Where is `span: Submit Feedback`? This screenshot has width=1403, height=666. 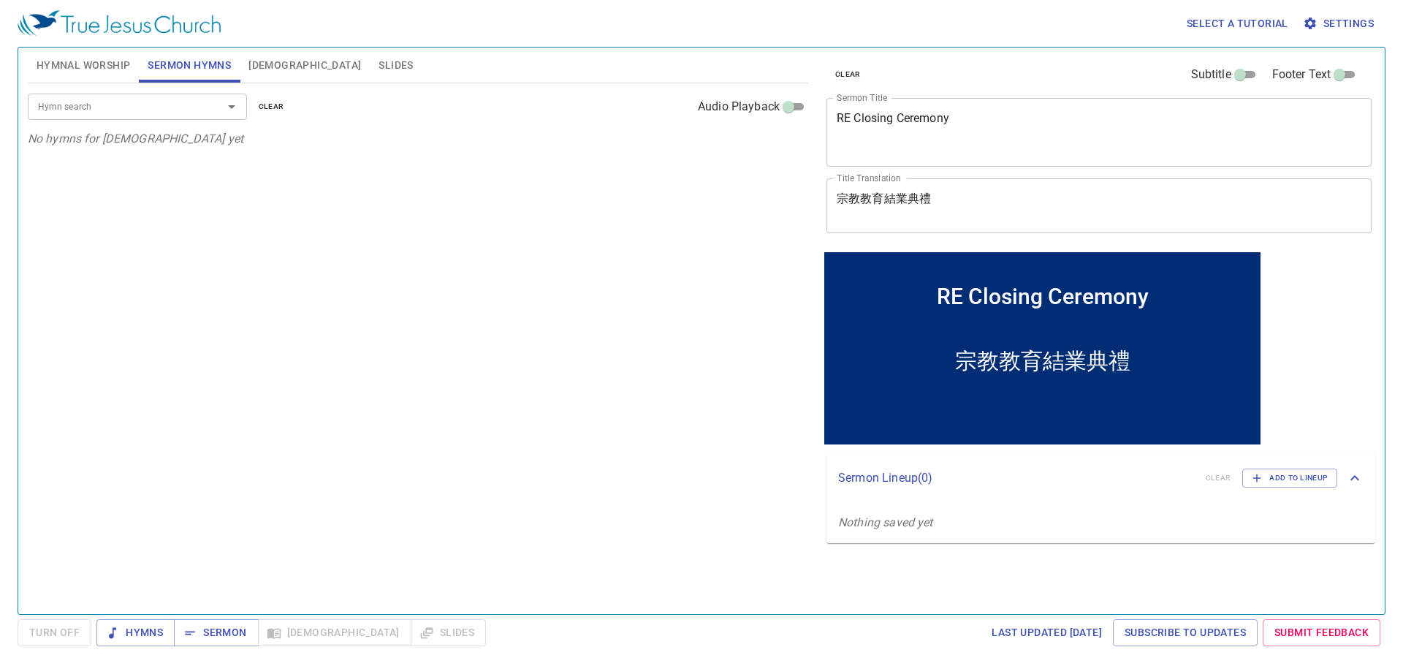
span: Submit Feedback is located at coordinates (1321, 632).